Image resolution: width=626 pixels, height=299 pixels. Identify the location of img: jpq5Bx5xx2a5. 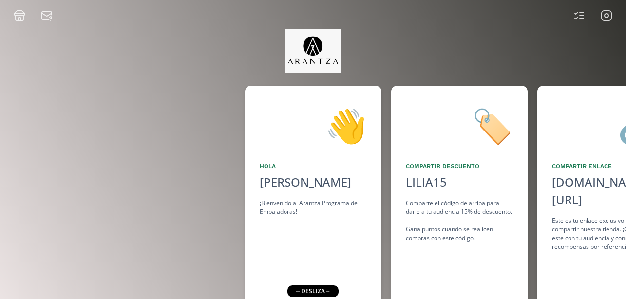
(313, 51).